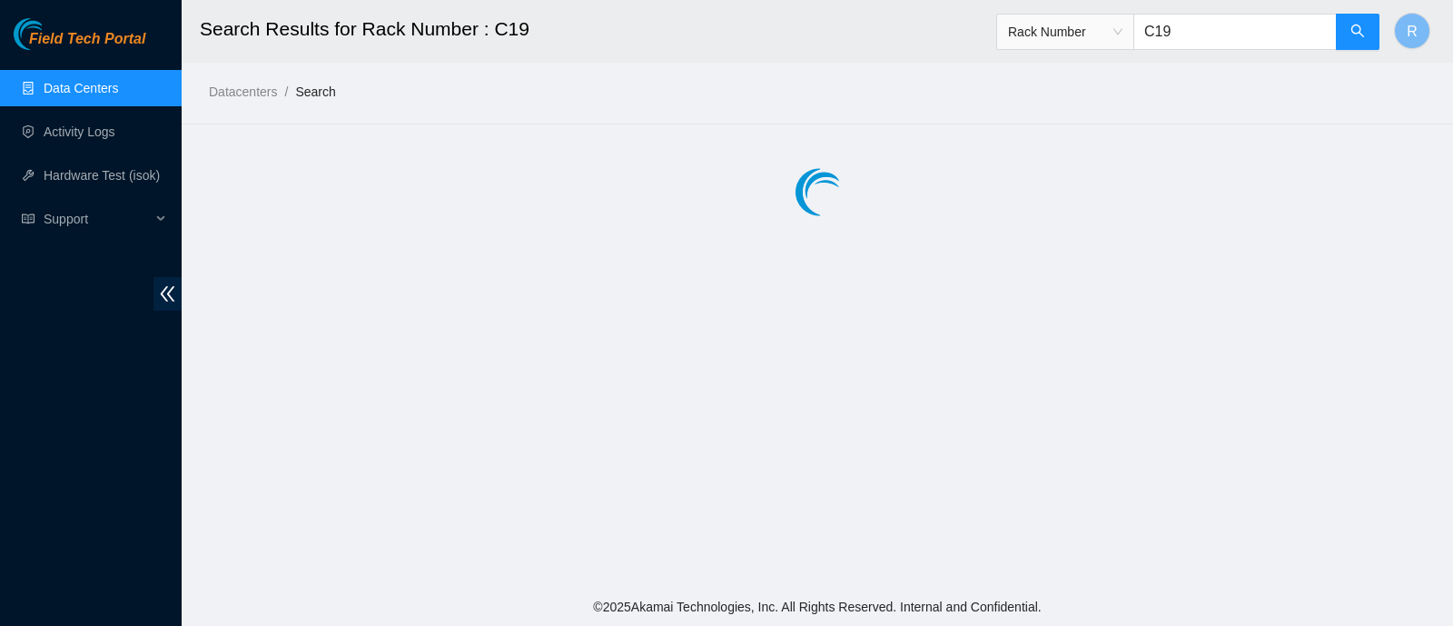 This screenshot has height=626, width=1453. What do you see at coordinates (818, 607) in the screenshot?
I see `footer: © 2025 Akamai Technologies, Inc. All Rights Reserved. Internal and Confidential.` at bounding box center [818, 607].